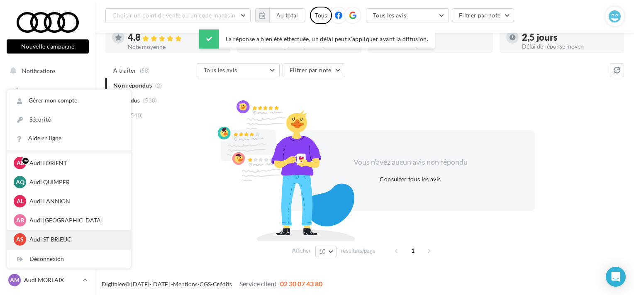 This screenshot has width=634, height=295. Describe the element at coordinates (258, 283) in the screenshot. I see `span: Service client` at that location.